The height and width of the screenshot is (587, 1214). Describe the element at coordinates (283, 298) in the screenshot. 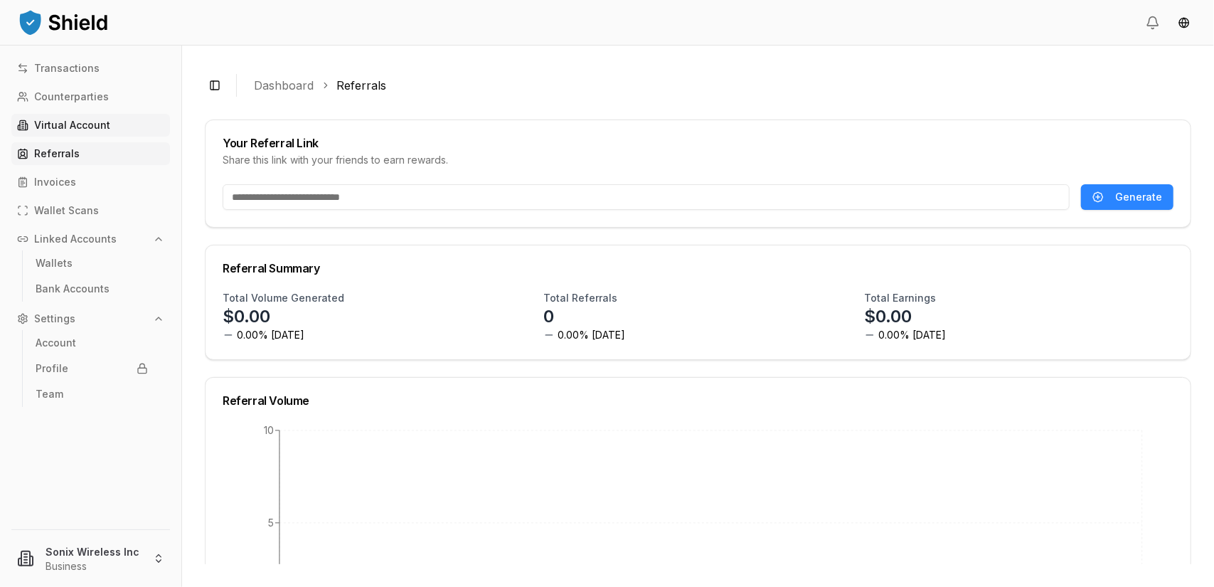

I see `h3: Total Volume Generated` at that location.